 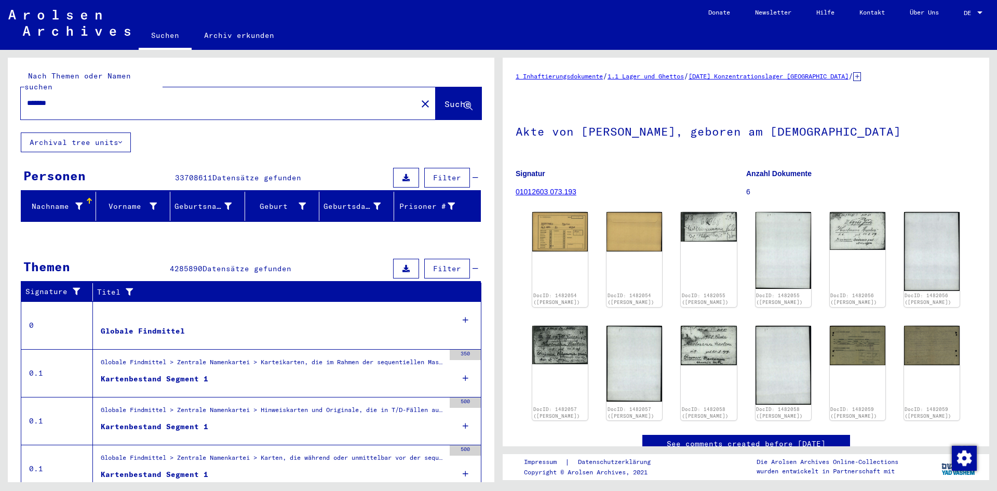 I want to click on span: DE, so click(x=969, y=13).